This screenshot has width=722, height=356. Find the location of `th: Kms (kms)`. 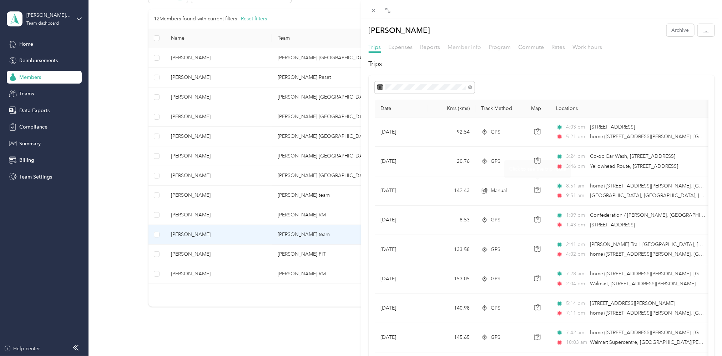

th: Kms (kms) is located at coordinates (452, 109).